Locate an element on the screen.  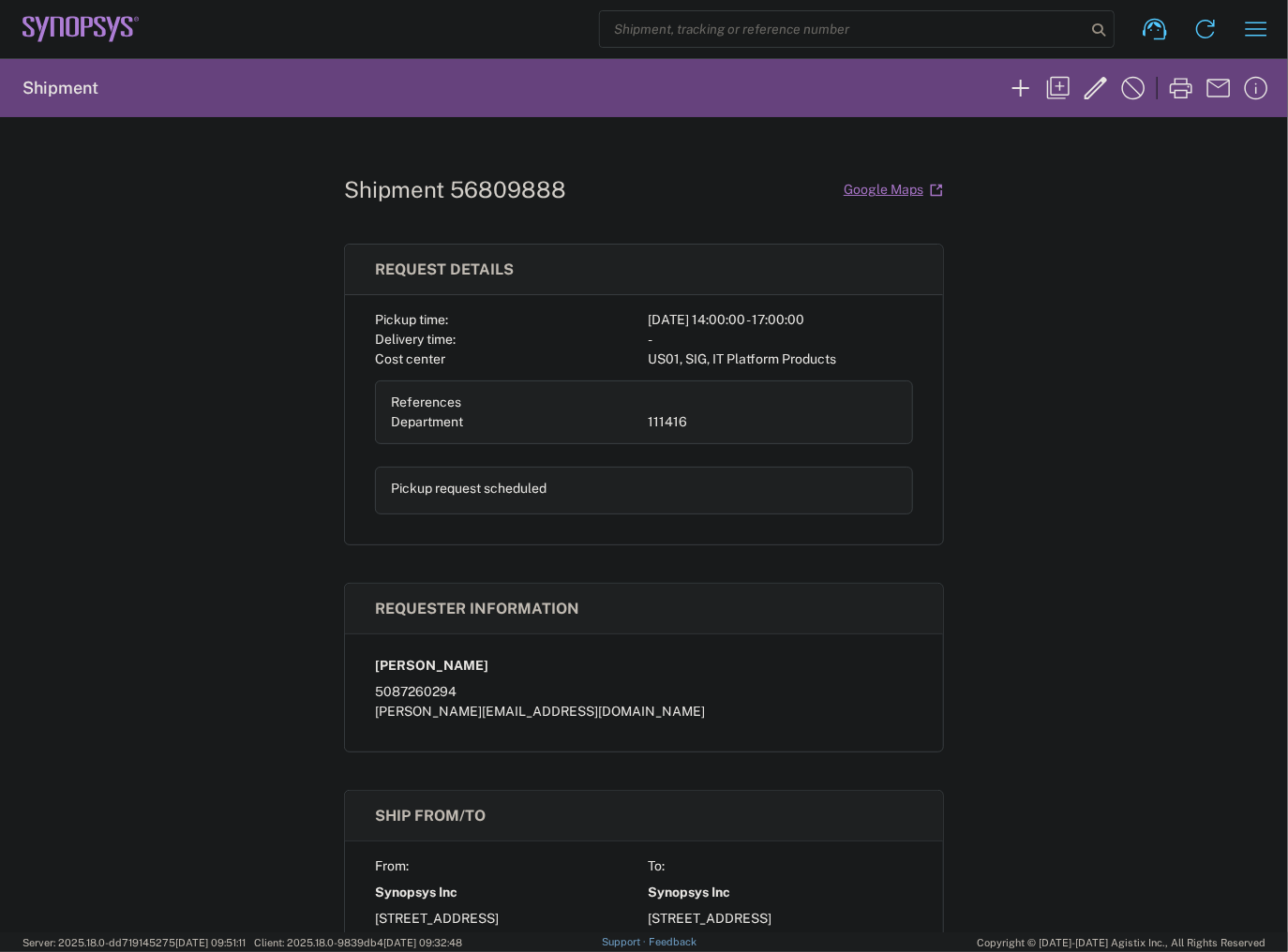
div: 5087260294 is located at coordinates (644, 691).